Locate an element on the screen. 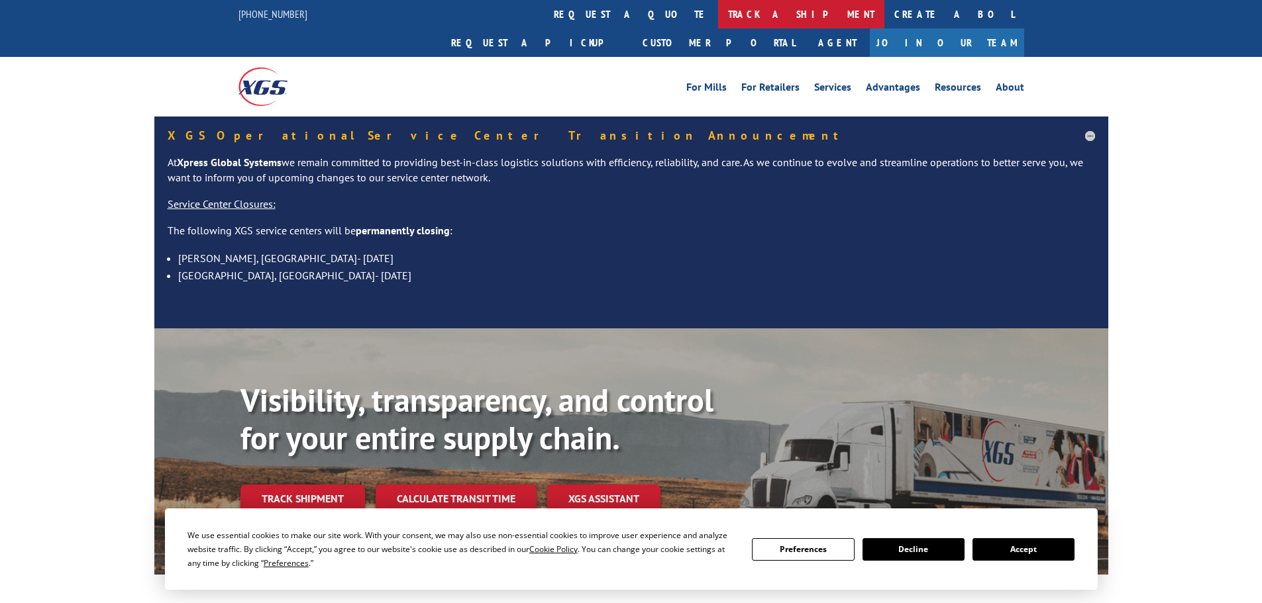 The image size is (1262, 603). a: For Retailers is located at coordinates (770, 89).